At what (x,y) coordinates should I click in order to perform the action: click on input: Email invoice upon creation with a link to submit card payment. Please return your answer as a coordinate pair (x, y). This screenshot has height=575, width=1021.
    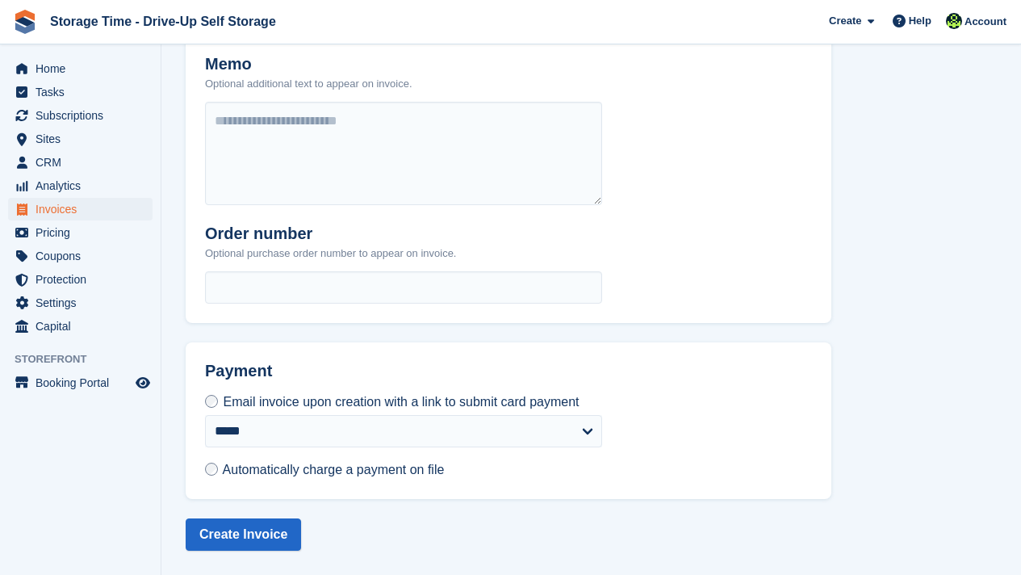
    Looking at the image, I should click on (212, 401).